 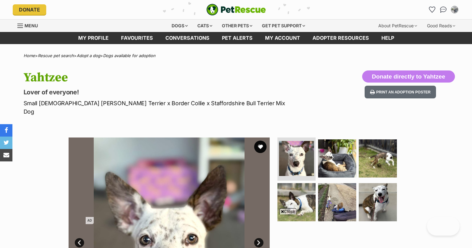 What do you see at coordinates (441, 26) in the screenshot?
I see `div: Good Reads` at bounding box center [441, 26].